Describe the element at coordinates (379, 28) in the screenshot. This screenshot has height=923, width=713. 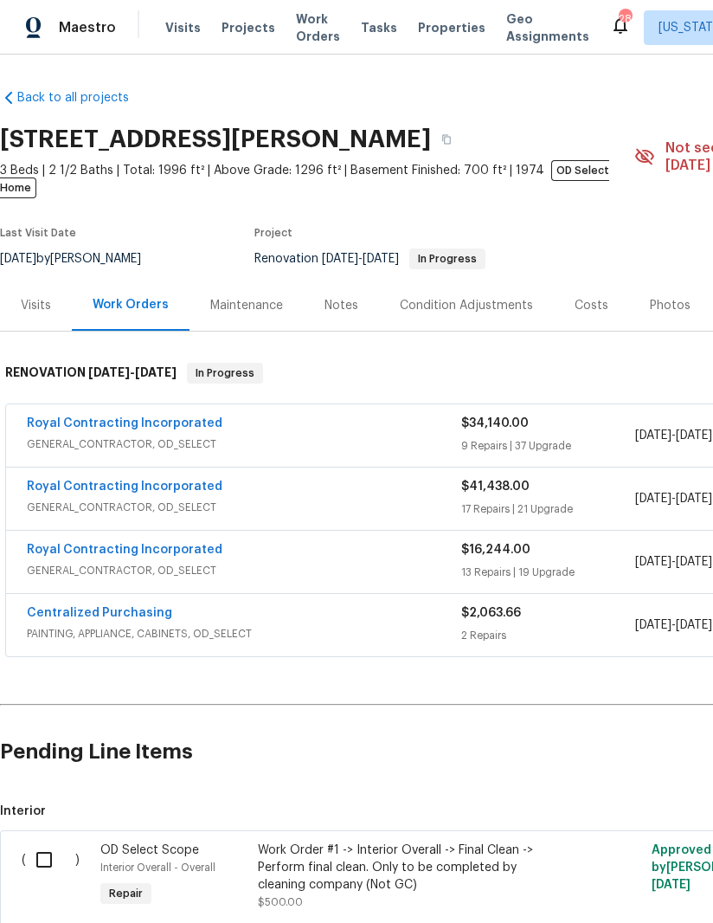
I see `span: Tasks` at that location.